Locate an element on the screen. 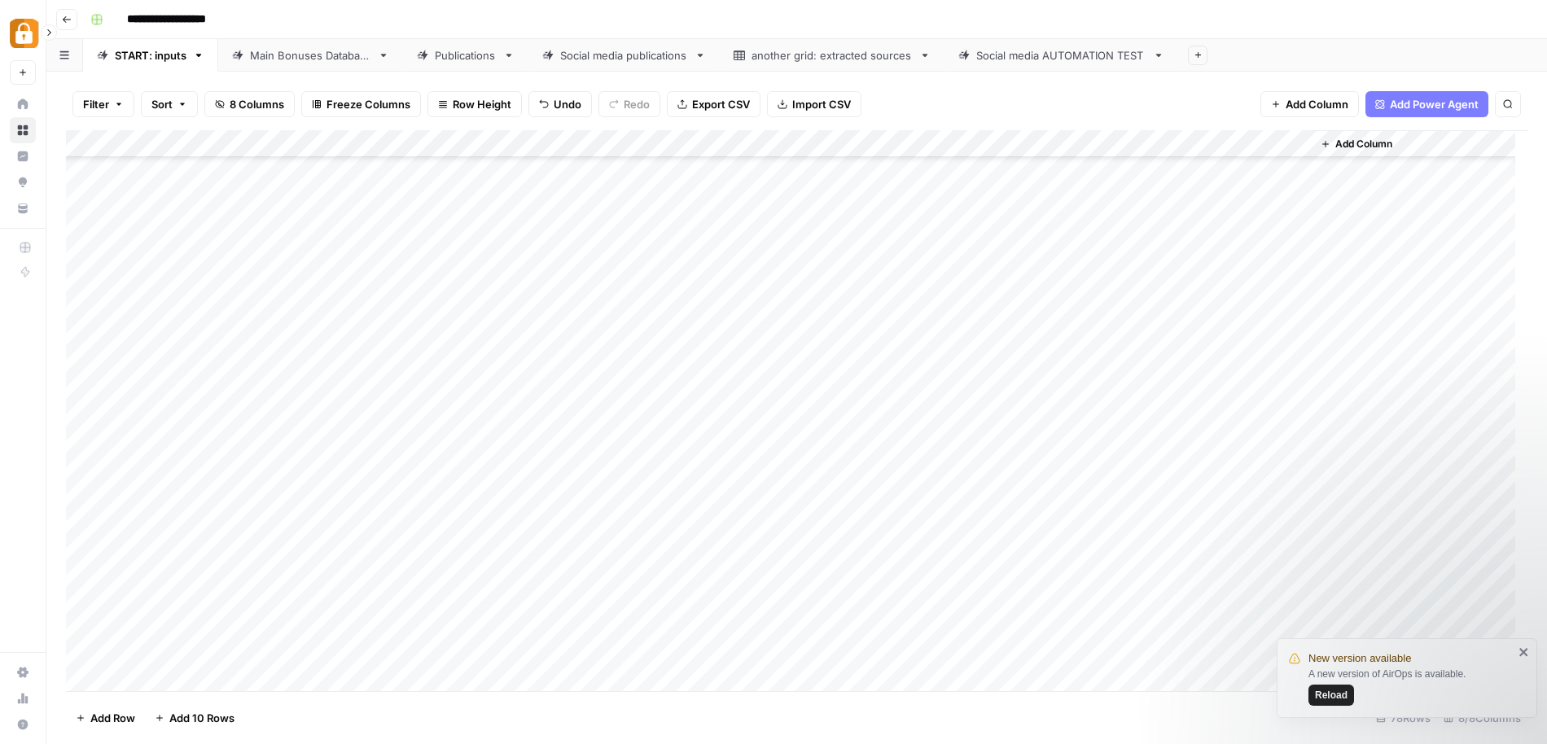 The image size is (1547, 744). button: Add 10 Rows is located at coordinates (195, 718).